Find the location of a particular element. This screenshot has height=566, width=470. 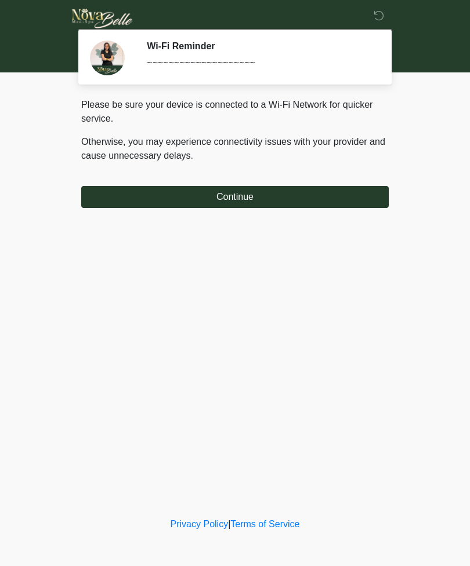

button: Continue is located at coordinates (235, 197).